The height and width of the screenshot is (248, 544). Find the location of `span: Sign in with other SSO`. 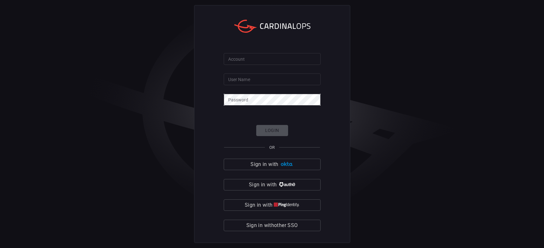

span: Sign in with other SSO is located at coordinates (272, 226).